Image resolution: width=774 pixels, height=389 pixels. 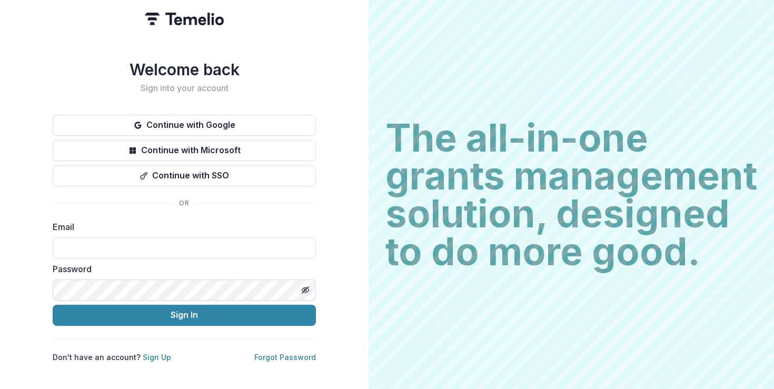 I want to click on button: Toggle password visibility, so click(x=305, y=290).